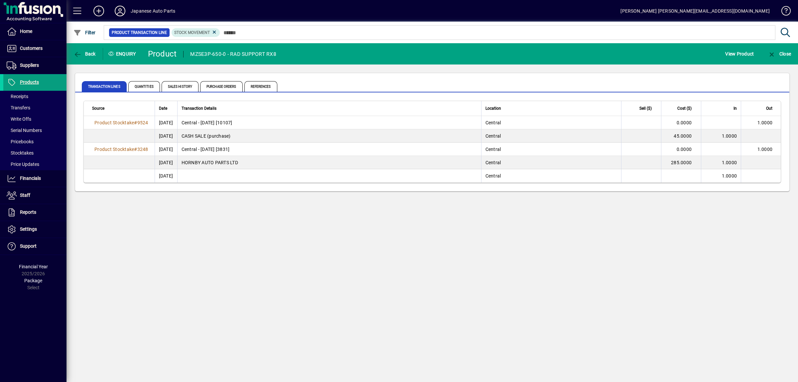 This screenshot has width=798, height=382. I want to click on span: 9524, so click(143, 123).